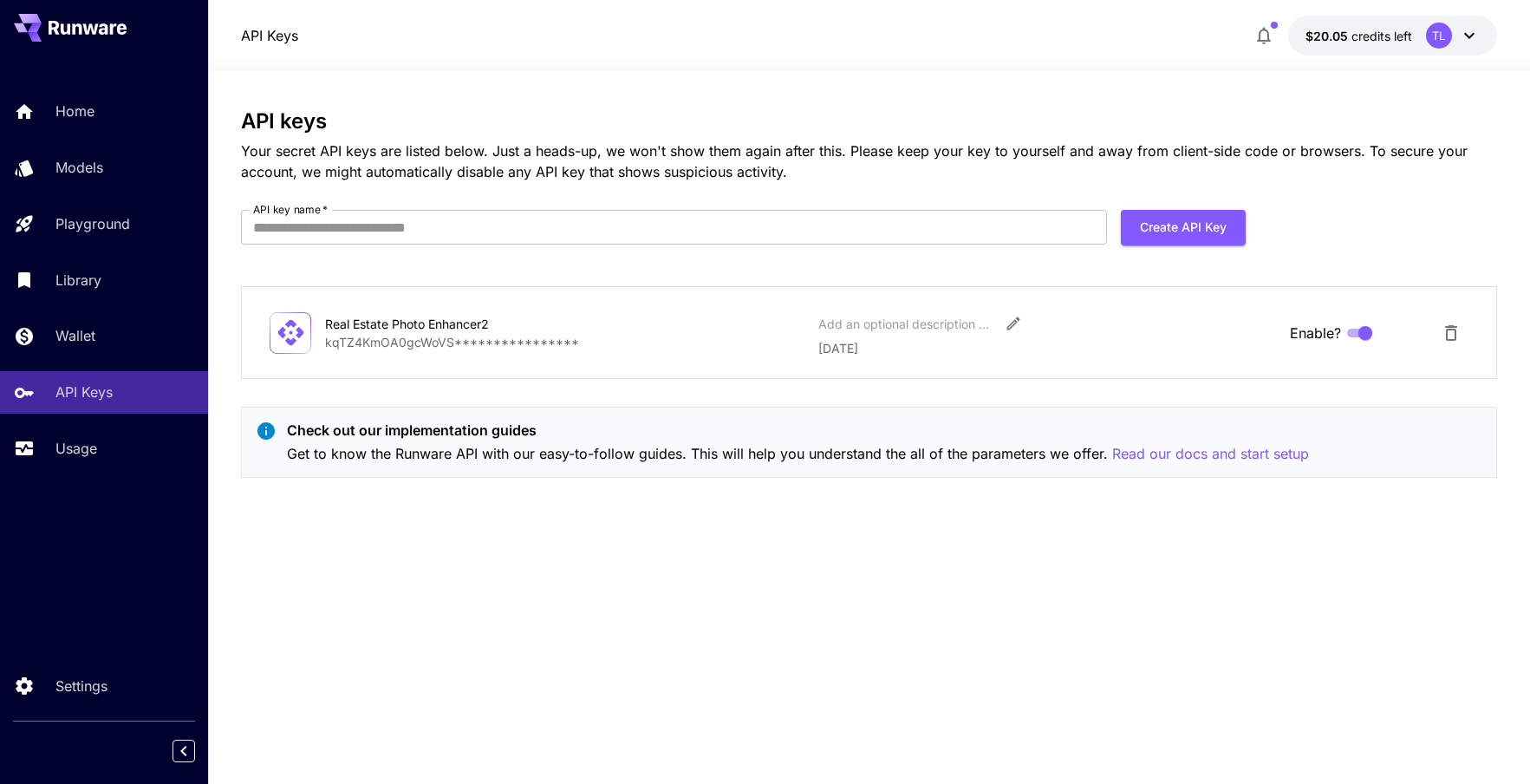 The image size is (1530, 784). What do you see at coordinates (269, 35) in the screenshot?
I see `a: API Keys` at bounding box center [269, 35].